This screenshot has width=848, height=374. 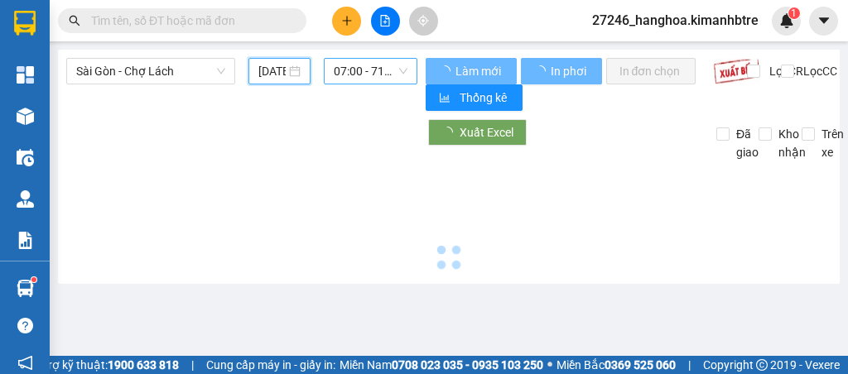 I want to click on span: Thống kê, so click(x=484, y=98).